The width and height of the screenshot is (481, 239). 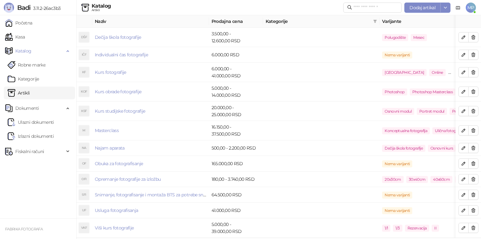 I want to click on span: MP, so click(x=471, y=8).